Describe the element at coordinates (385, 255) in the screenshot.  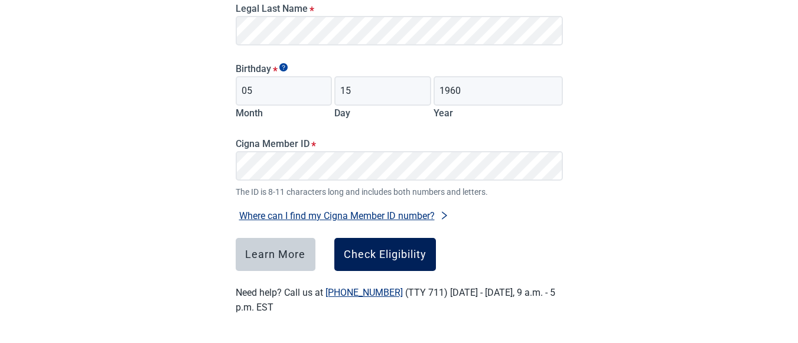
I see `div: Check Eligibility` at that location.